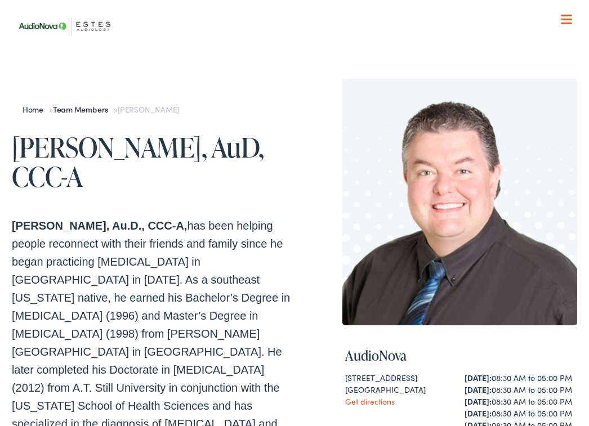 The image size is (589, 426). What do you see at coordinates (459, 356) in the screenshot?
I see `h4: AudioNova` at bounding box center [459, 356].